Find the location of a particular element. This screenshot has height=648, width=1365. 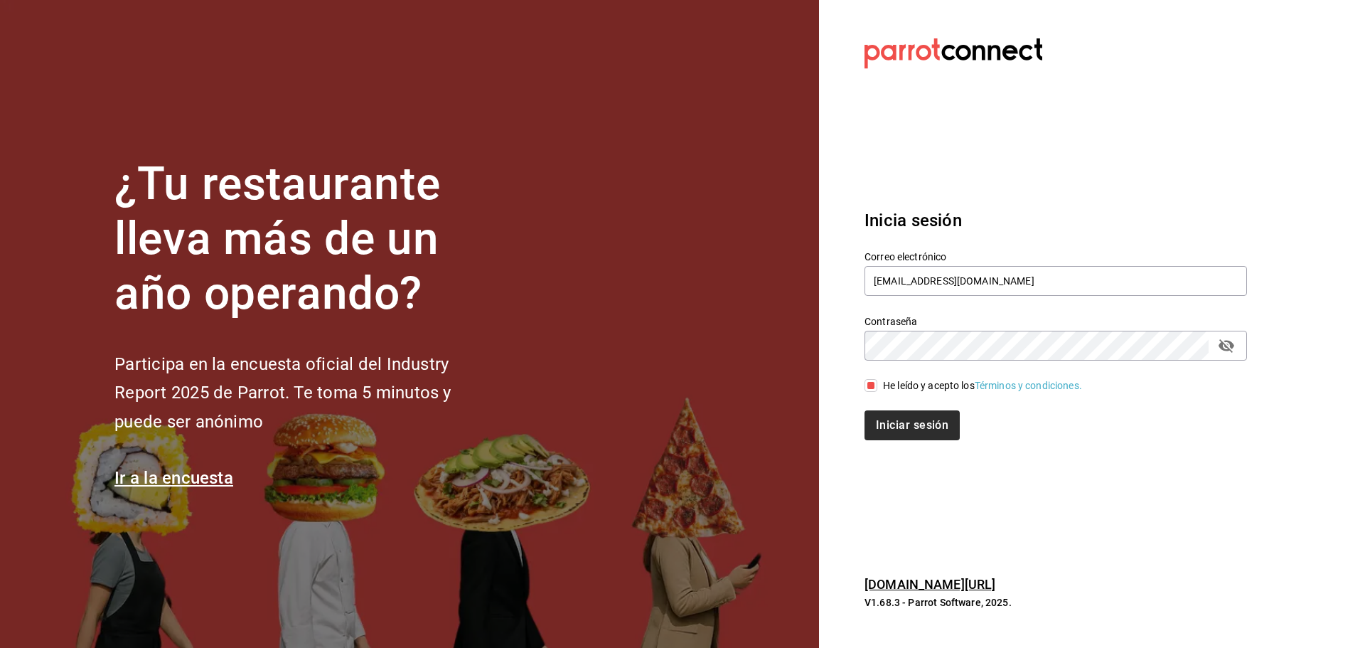

a: Términos y condiciones. is located at coordinates (1028, 385).